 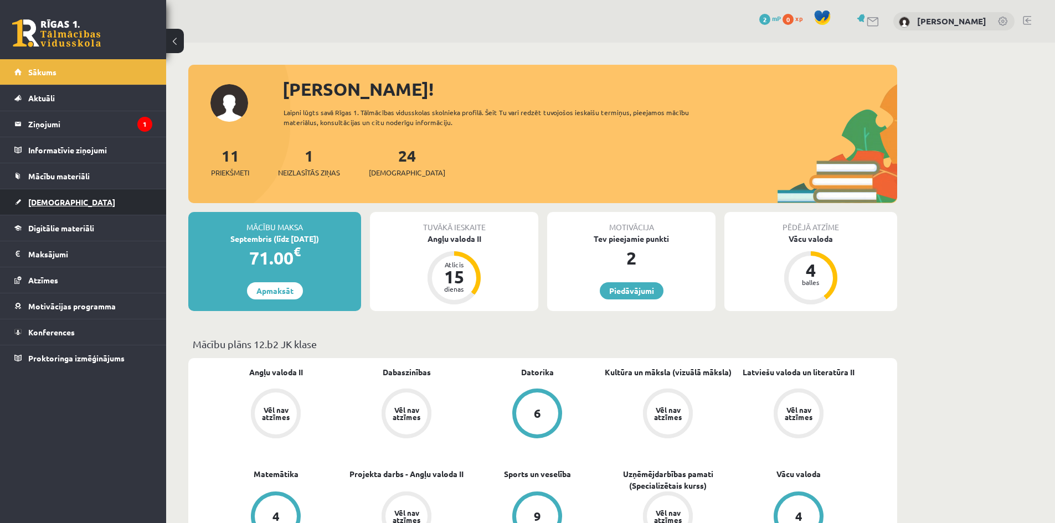 What do you see at coordinates (770, 18) in the screenshot?
I see `a: 2 mP` at bounding box center [770, 18].